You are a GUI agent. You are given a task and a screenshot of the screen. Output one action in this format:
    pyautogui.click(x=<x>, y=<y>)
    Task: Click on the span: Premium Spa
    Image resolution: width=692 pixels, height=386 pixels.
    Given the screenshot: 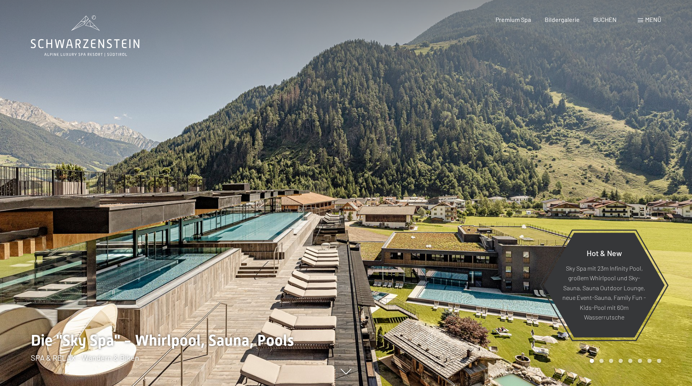 What is the action you would take?
    pyautogui.click(x=513, y=19)
    